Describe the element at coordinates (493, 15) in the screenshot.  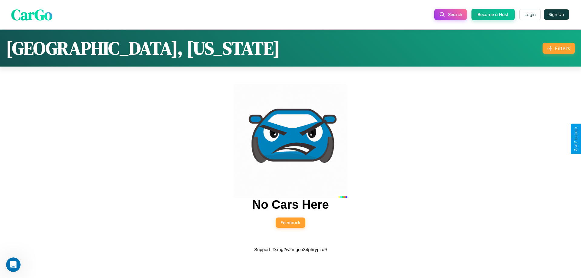
I see `button: Become a Host` at that location.